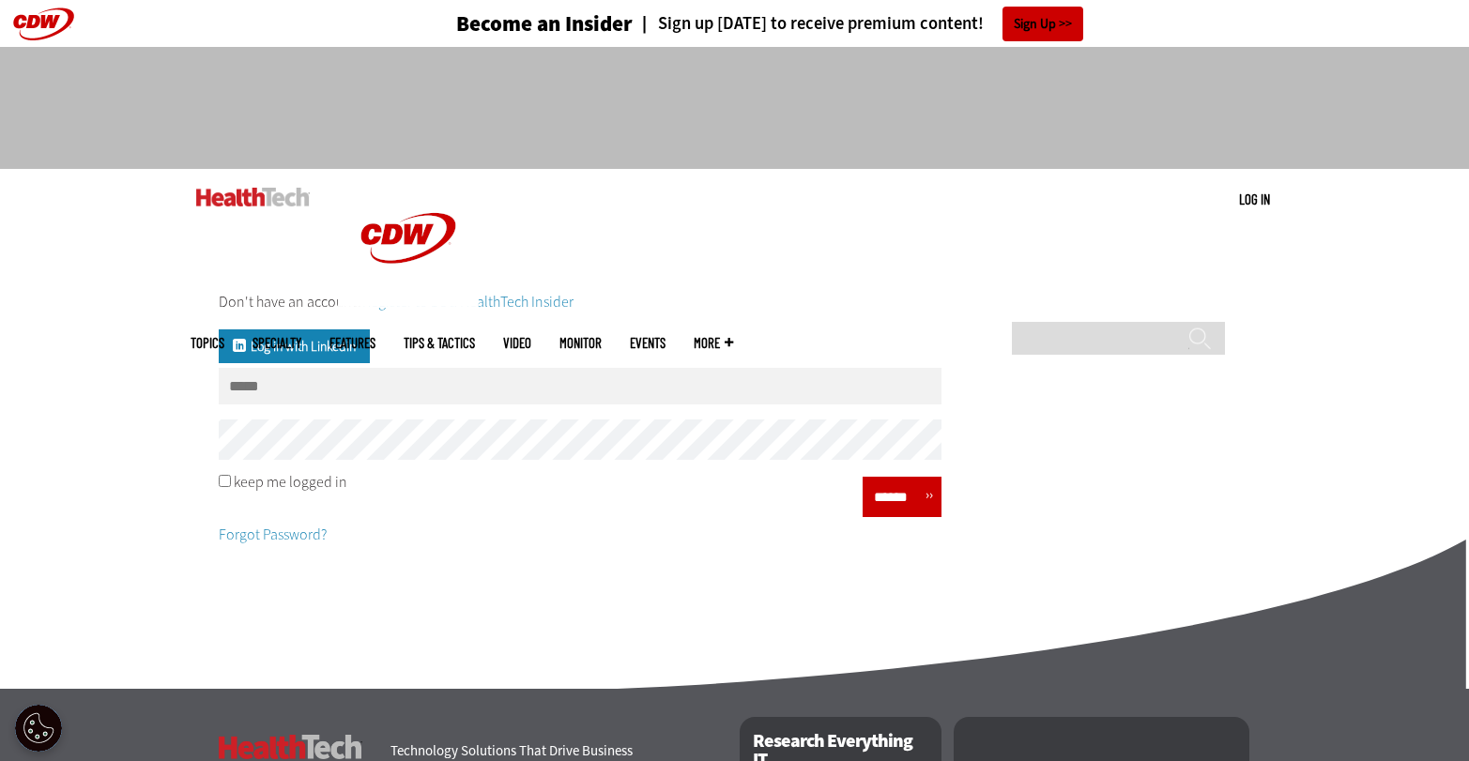 Image resolution: width=1469 pixels, height=761 pixels. Describe the element at coordinates (648, 343) in the screenshot. I see `a: Events` at that location.